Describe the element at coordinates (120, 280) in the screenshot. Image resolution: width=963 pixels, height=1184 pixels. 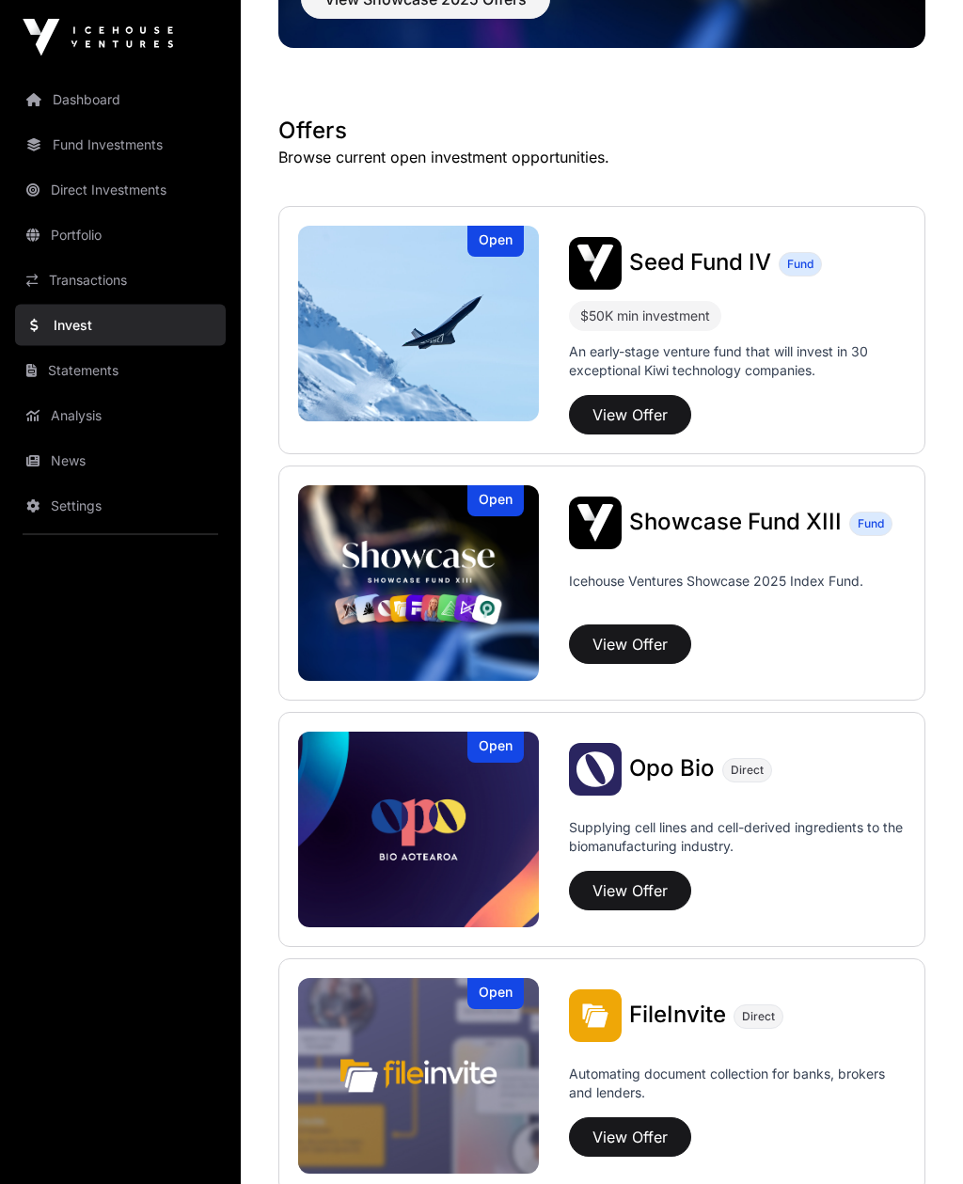
I see `a: Transactions` at that location.